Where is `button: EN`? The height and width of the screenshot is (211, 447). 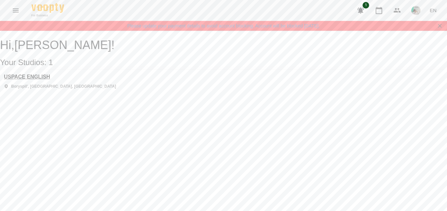
button: EN is located at coordinates (433, 10).